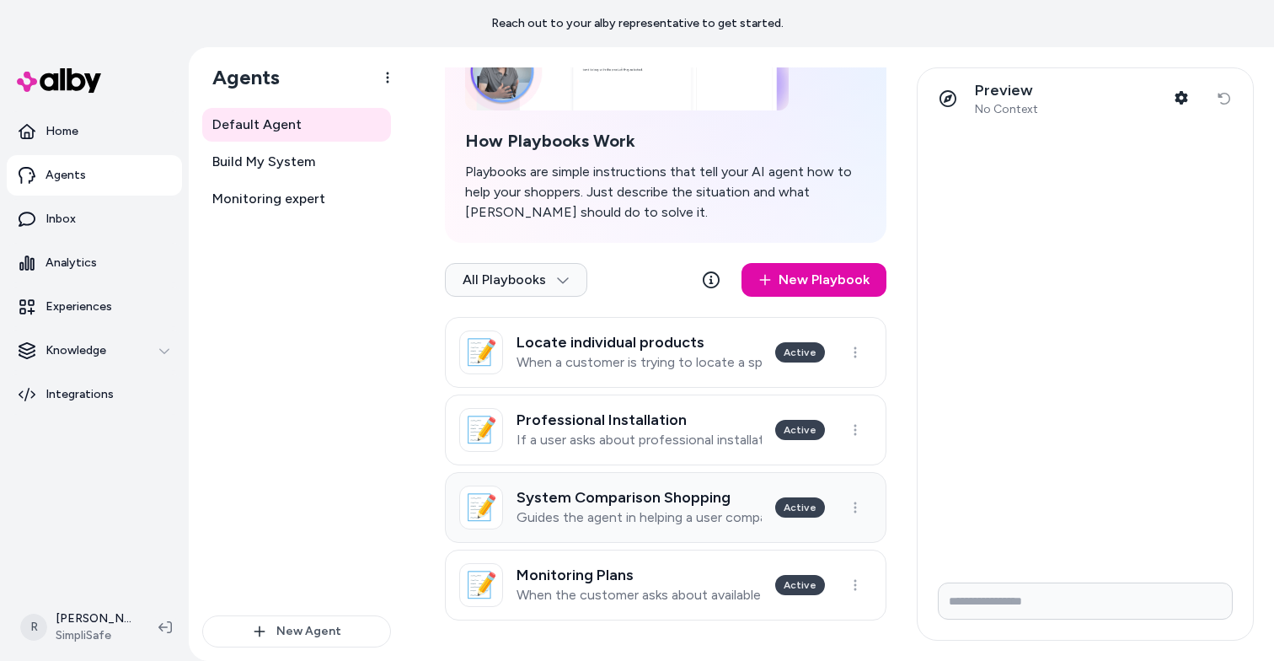  Describe the element at coordinates (1006, 110) in the screenshot. I see `span: No Context` at that location.